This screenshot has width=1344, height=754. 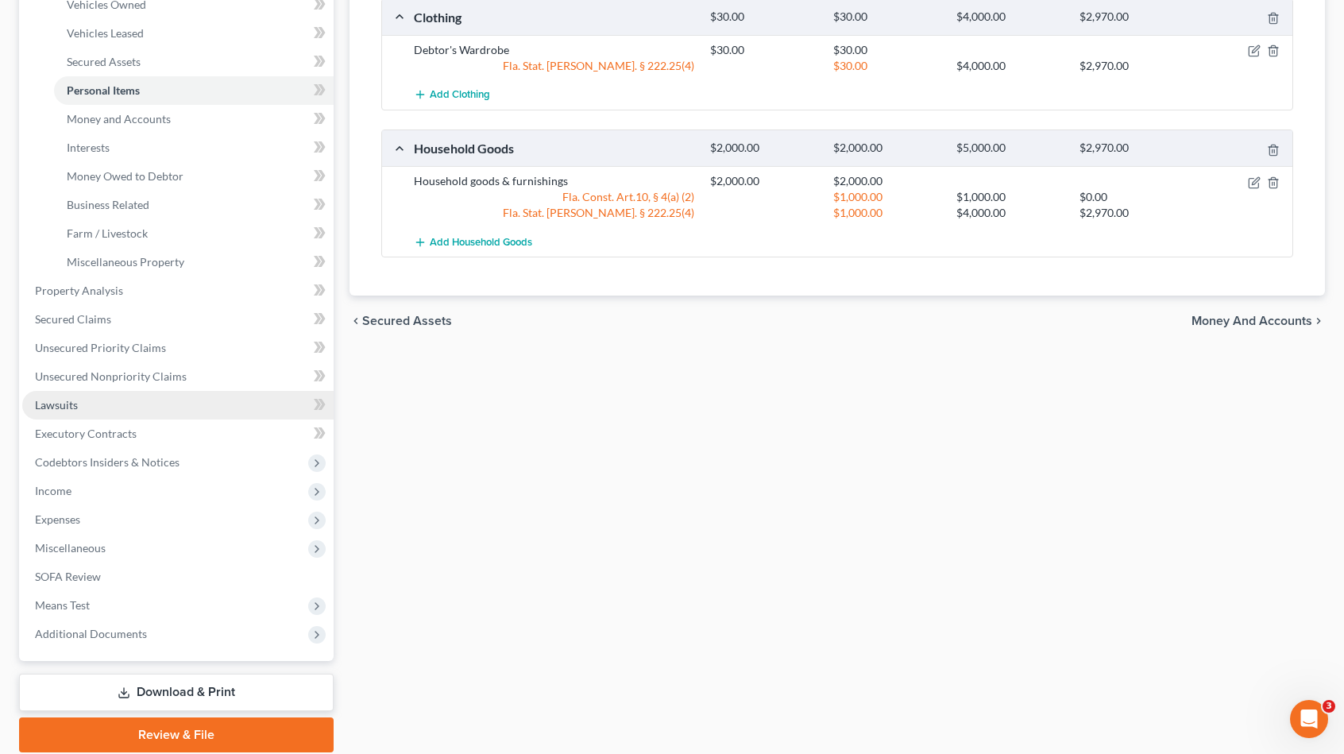 I want to click on a: Interests, so click(x=194, y=148).